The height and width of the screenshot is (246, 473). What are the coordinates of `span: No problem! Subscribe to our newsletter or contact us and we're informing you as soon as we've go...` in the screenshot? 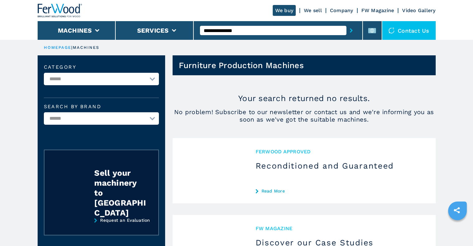 It's located at (304, 116).